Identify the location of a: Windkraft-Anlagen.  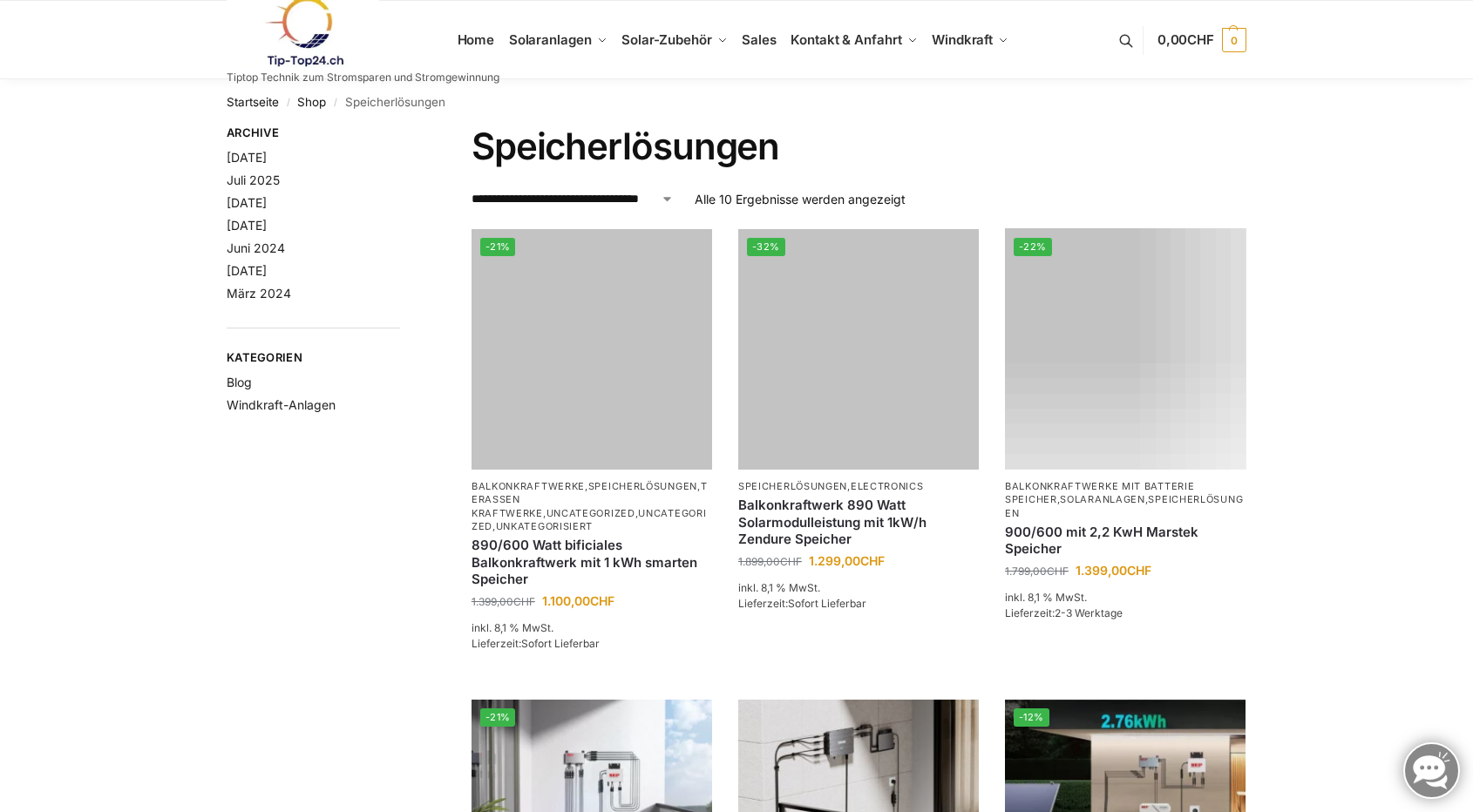
(280, 405).